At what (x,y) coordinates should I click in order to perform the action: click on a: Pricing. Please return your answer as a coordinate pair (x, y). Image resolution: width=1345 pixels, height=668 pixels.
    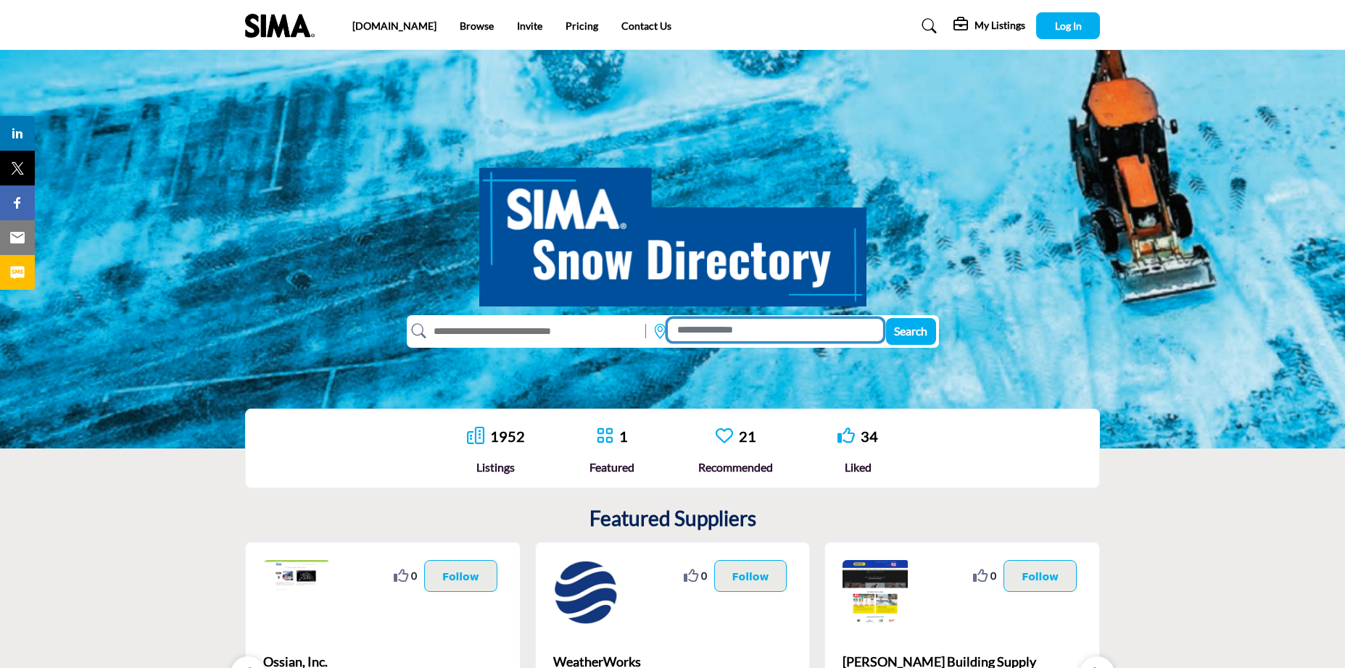
    Looking at the image, I should click on (581, 25).